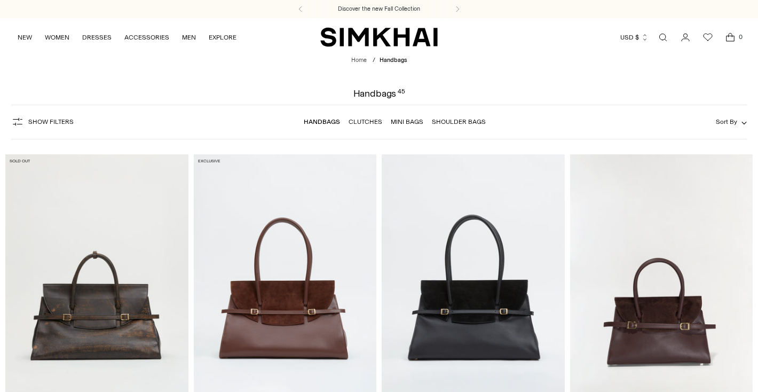  I want to click on a: MEN, so click(189, 37).